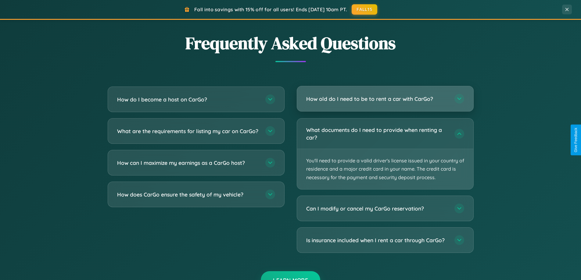 The height and width of the screenshot is (280, 581). What do you see at coordinates (188, 195) in the screenshot?
I see `h3: How does CarGo ensure the safety of my vehicle?` at bounding box center [188, 195].